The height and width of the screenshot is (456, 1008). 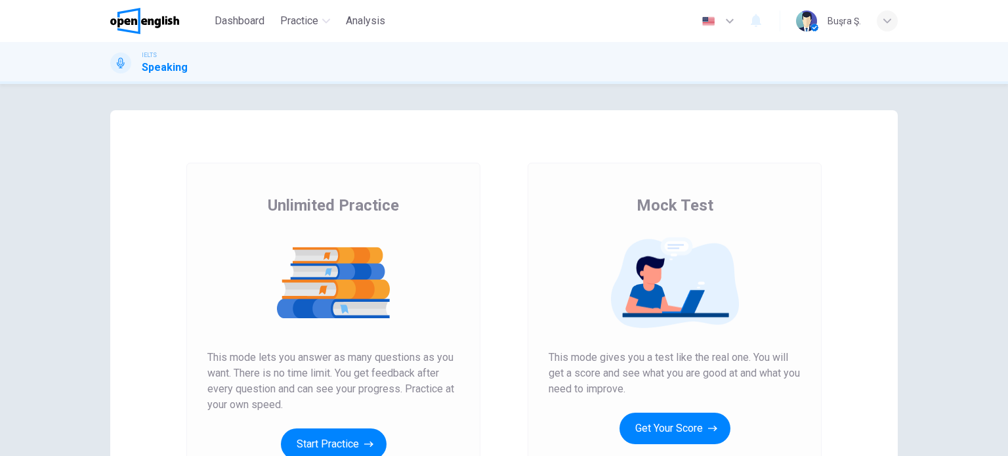 I want to click on button: Dashboard, so click(x=240, y=21).